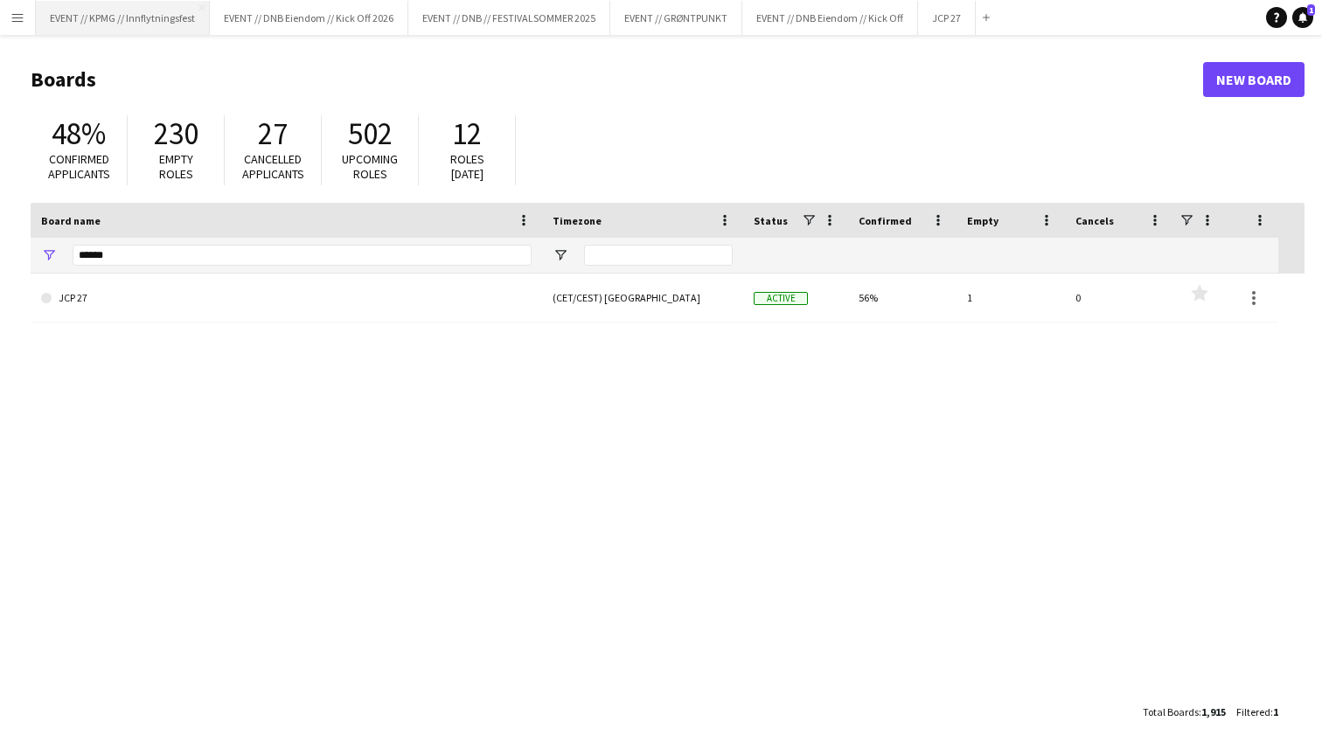 This screenshot has width=1322, height=756. Describe the element at coordinates (1303, 17) in the screenshot. I see `a: 1` at that location.